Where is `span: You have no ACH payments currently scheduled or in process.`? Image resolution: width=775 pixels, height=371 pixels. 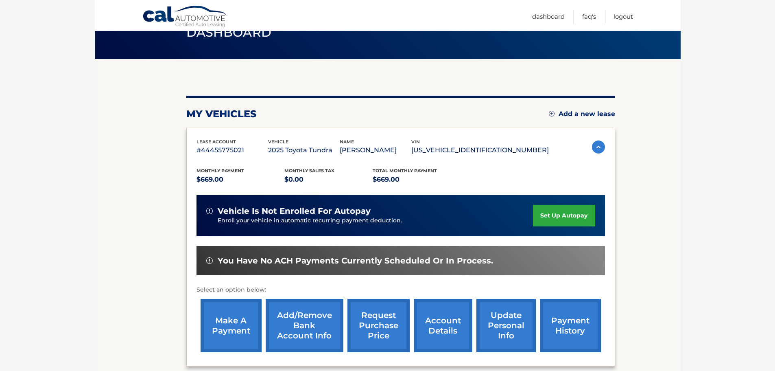
span: You have no ACH payments currently scheduled or in process. is located at coordinates (355, 260).